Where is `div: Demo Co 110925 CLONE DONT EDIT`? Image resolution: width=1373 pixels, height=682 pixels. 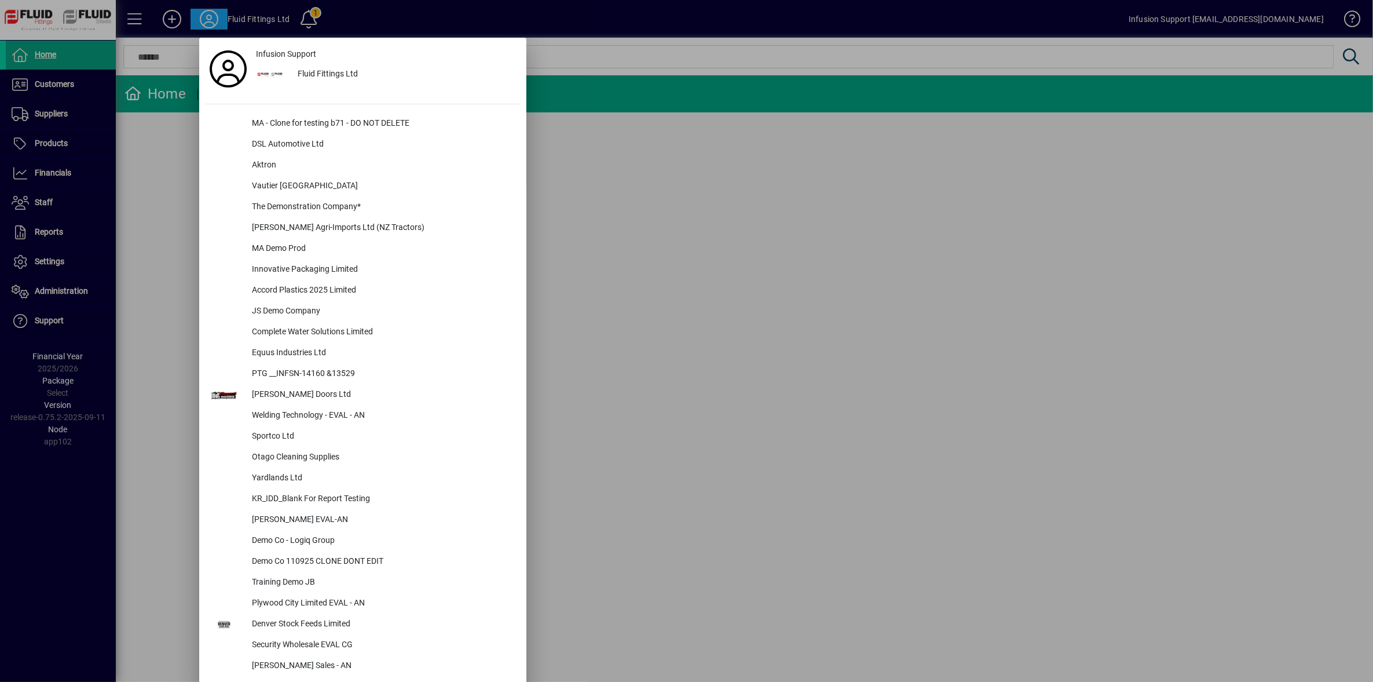 div: Demo Co 110925 CLONE DONT EDIT is located at coordinates (382, 562).